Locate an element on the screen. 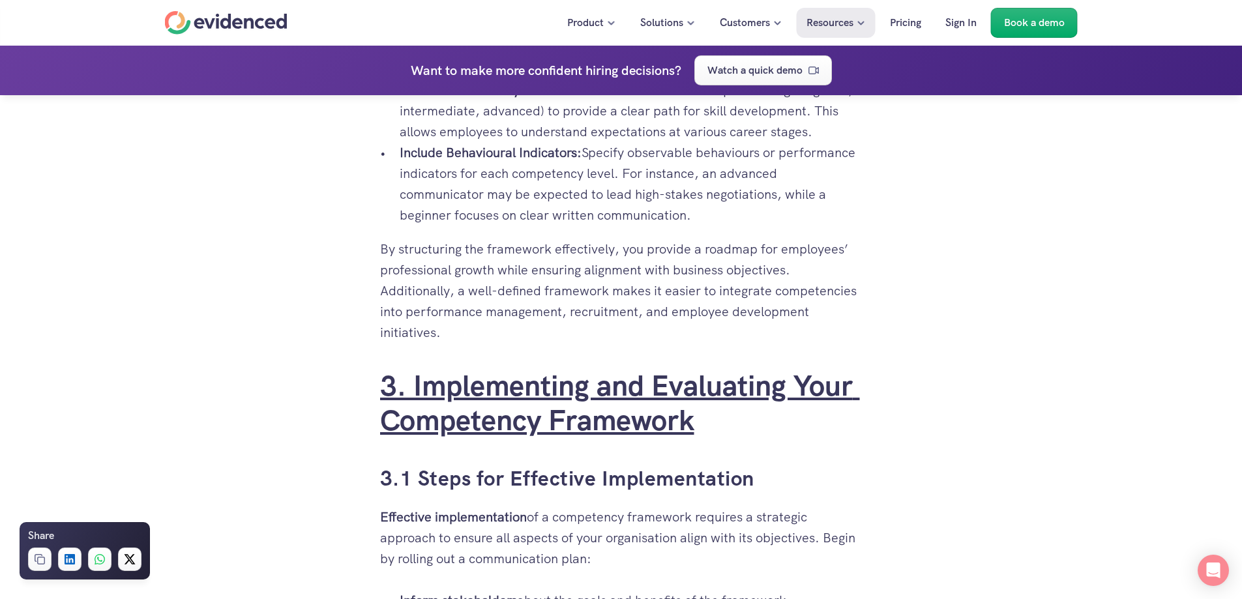 The width and height of the screenshot is (1242, 599). a: 3. Implementing and Evaluating Your Competency Framework is located at coordinates (620, 403).